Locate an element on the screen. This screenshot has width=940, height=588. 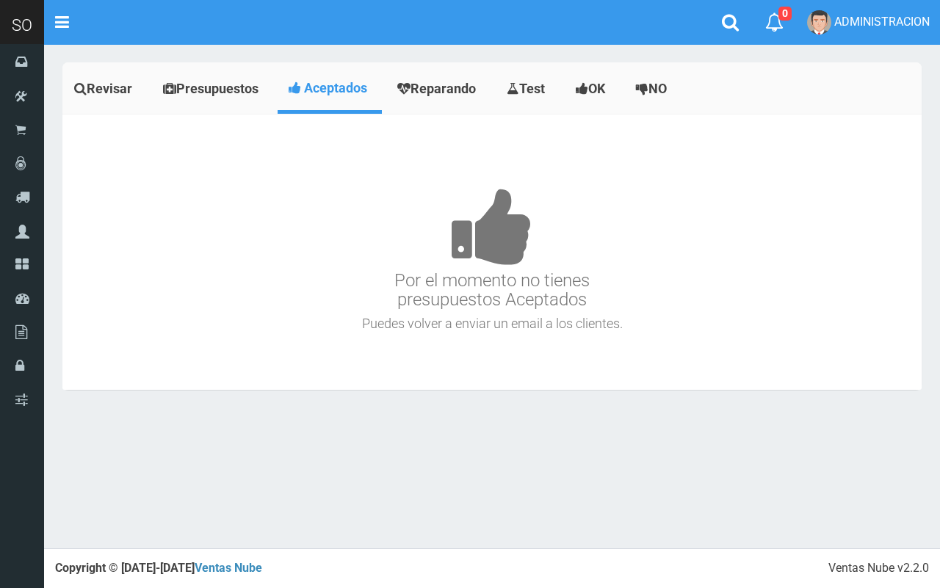
h4: Puedes volver a enviar un email a los clientes. is located at coordinates (492, 324).